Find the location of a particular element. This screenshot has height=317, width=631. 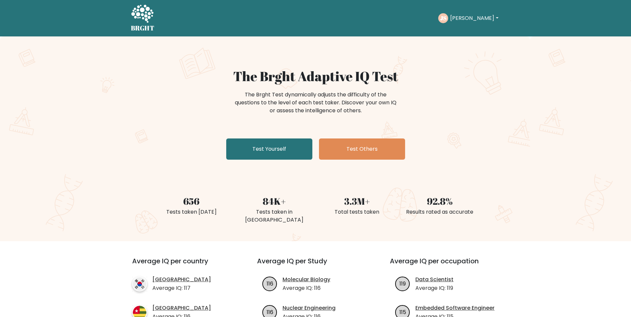

div: 84K+ is located at coordinates (274, 201).